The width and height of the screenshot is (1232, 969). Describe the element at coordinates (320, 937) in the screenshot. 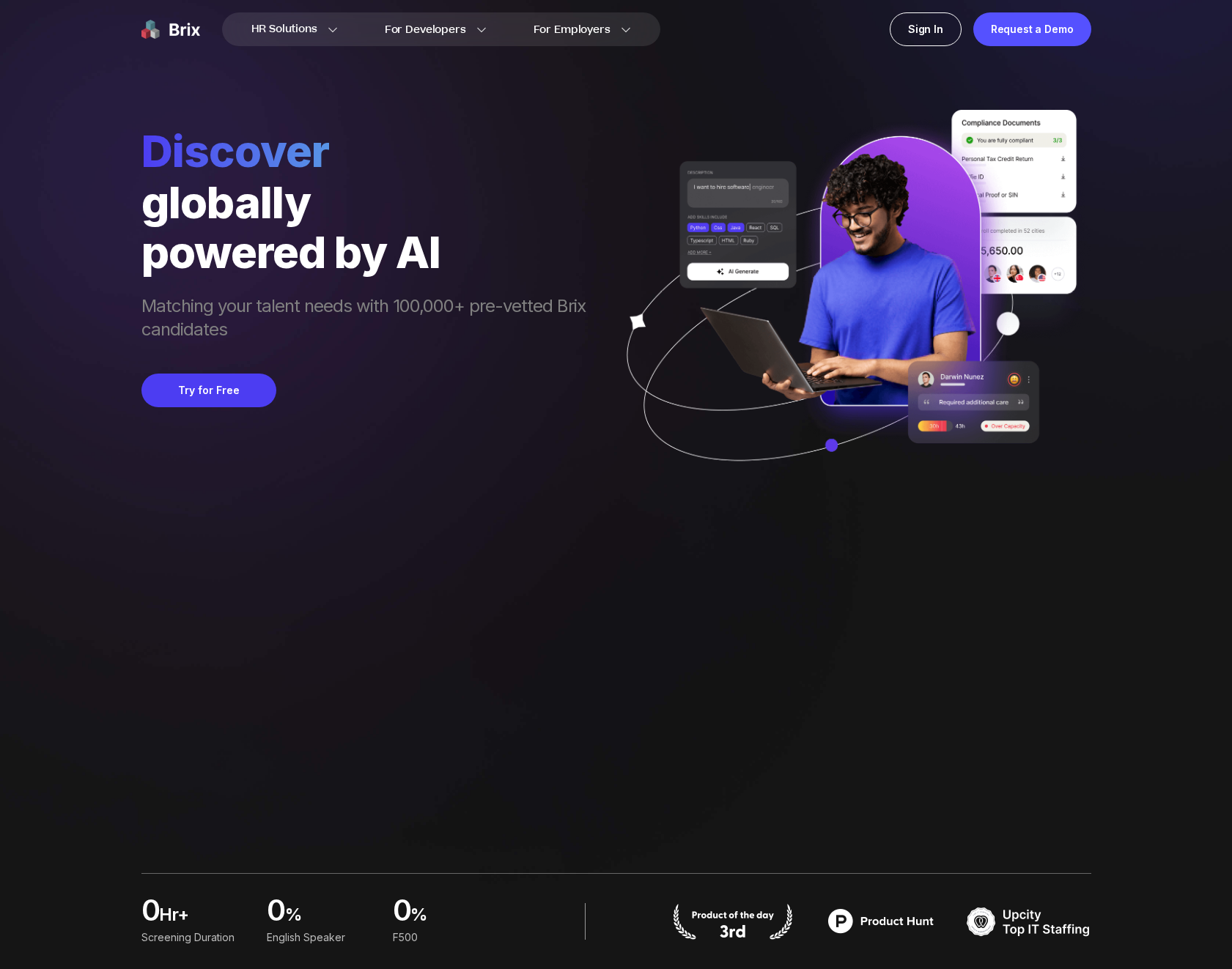

I see `div: English Speaker` at that location.